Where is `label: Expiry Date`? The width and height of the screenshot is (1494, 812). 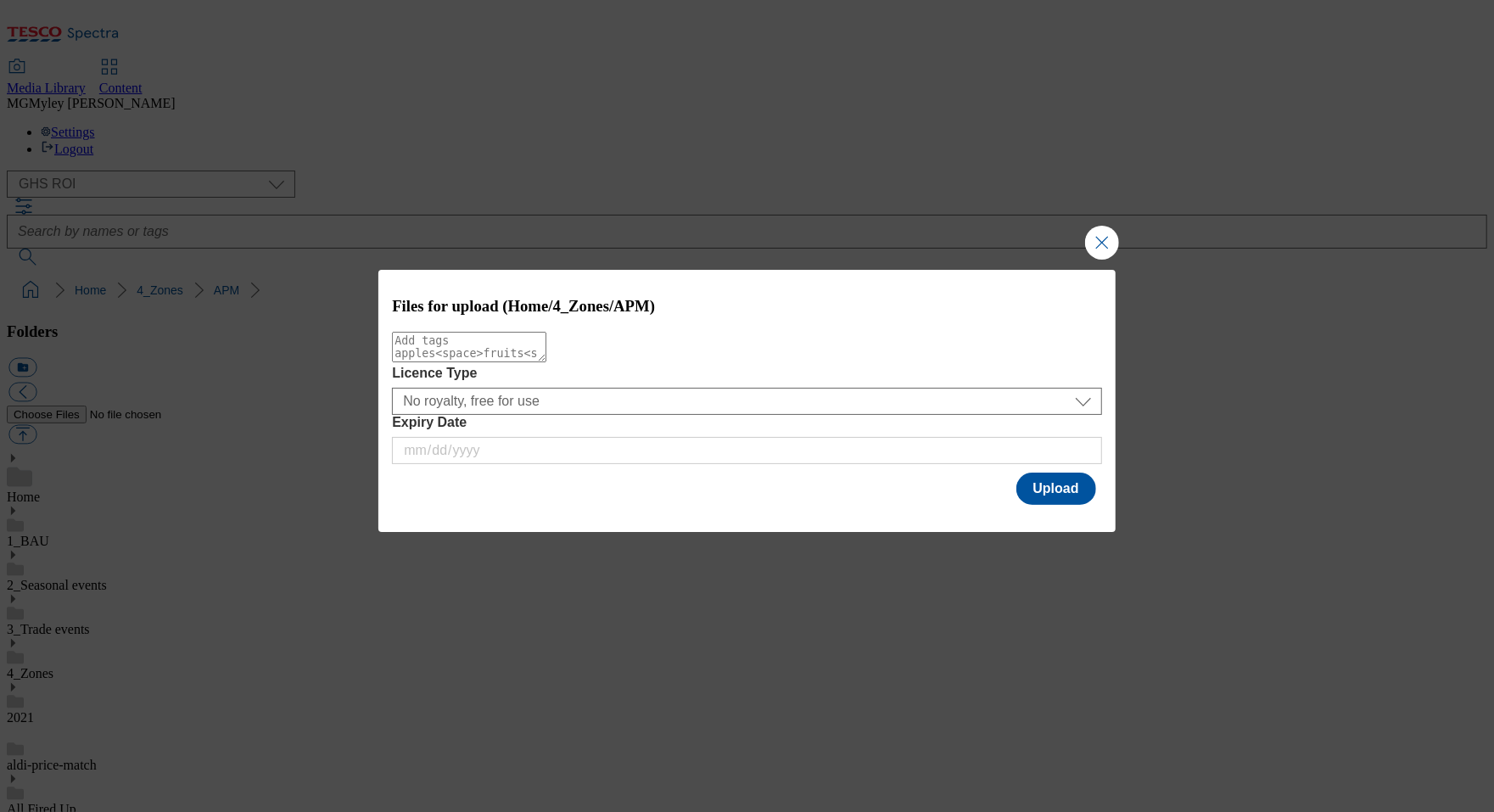 label: Expiry Date is located at coordinates (747, 422).